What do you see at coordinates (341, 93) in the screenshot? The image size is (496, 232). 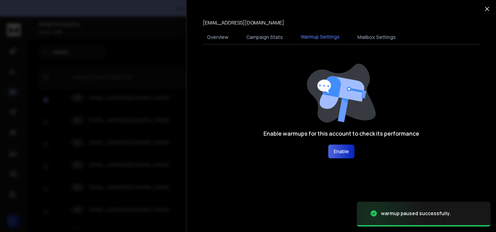 I see `img: image` at bounding box center [341, 93].